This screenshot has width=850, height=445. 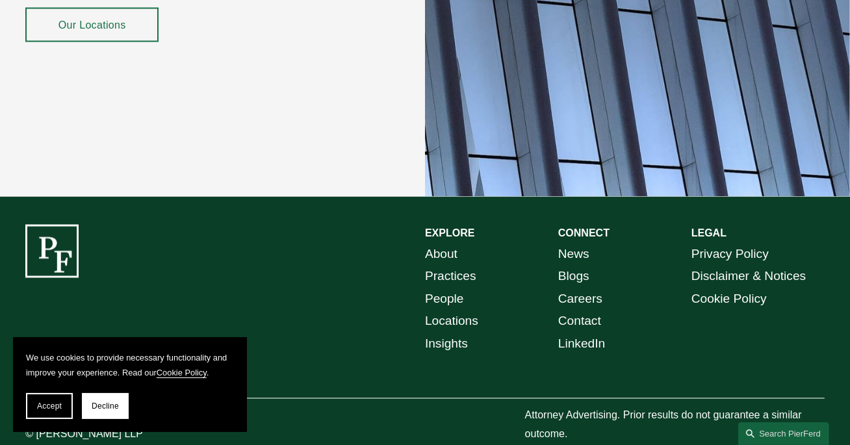 I want to click on a: Search this site, so click(x=784, y=434).